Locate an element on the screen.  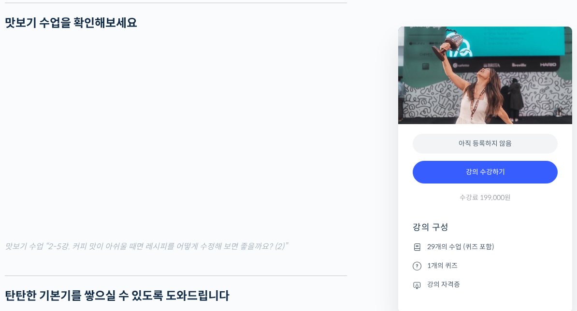
span: 설정 is located at coordinates (155, 249).